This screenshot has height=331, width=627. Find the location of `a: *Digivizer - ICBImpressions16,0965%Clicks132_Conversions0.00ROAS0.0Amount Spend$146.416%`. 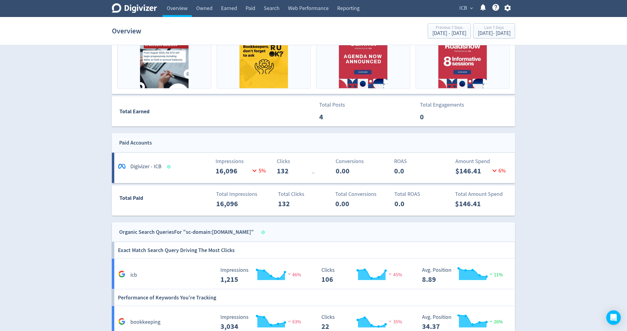

a: *Digivizer - ICBImpressions16,0965%Clicks132_Conversions0.00ROAS0.0Amount Spend$146.416% is located at coordinates (314, 168).